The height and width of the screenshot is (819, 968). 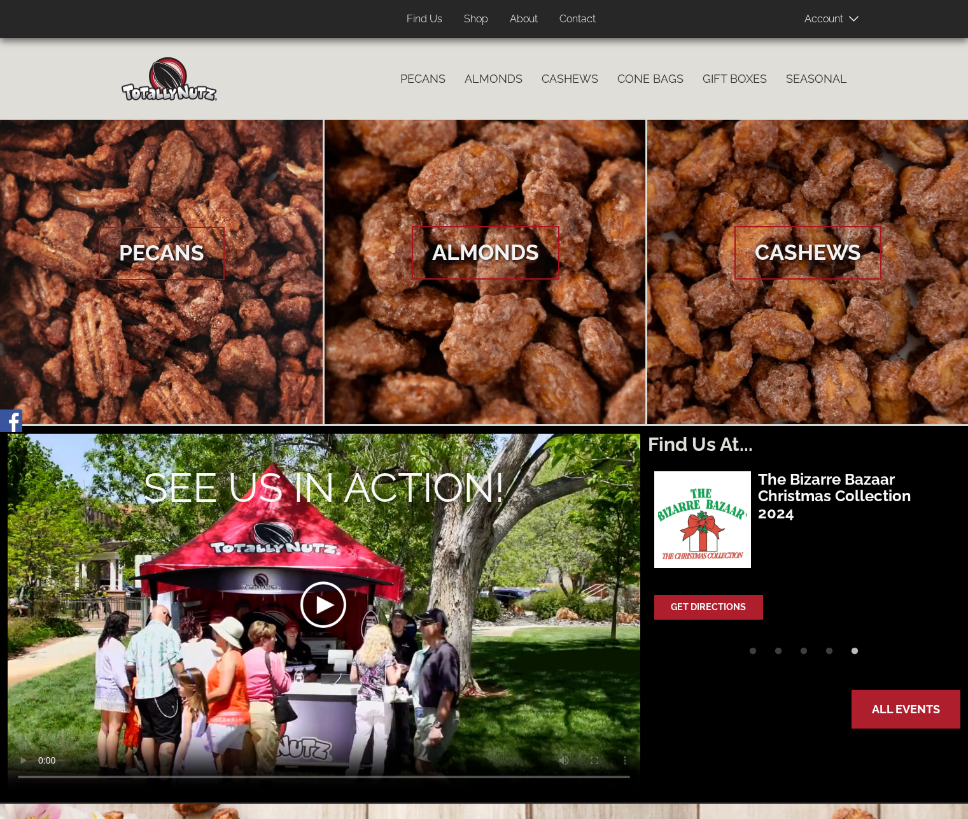 What do you see at coordinates (855, 654) in the screenshot?
I see `button: 5 of 5` at bounding box center [855, 654].